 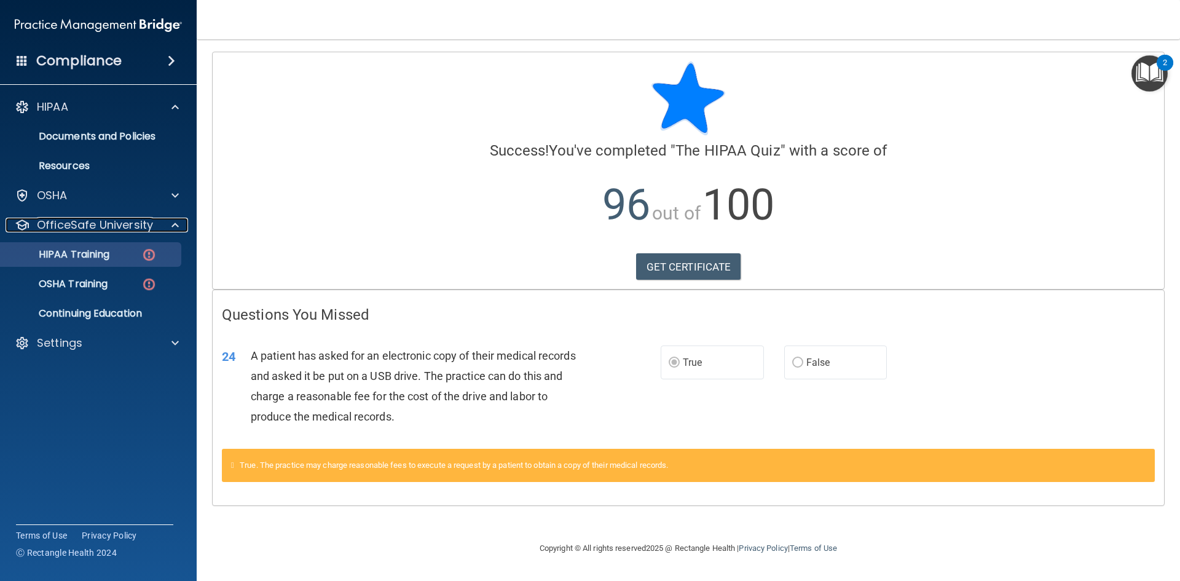 What do you see at coordinates (1149, 73) in the screenshot?
I see `button: Open Resource Center, 2 new notifications` at bounding box center [1149, 73].